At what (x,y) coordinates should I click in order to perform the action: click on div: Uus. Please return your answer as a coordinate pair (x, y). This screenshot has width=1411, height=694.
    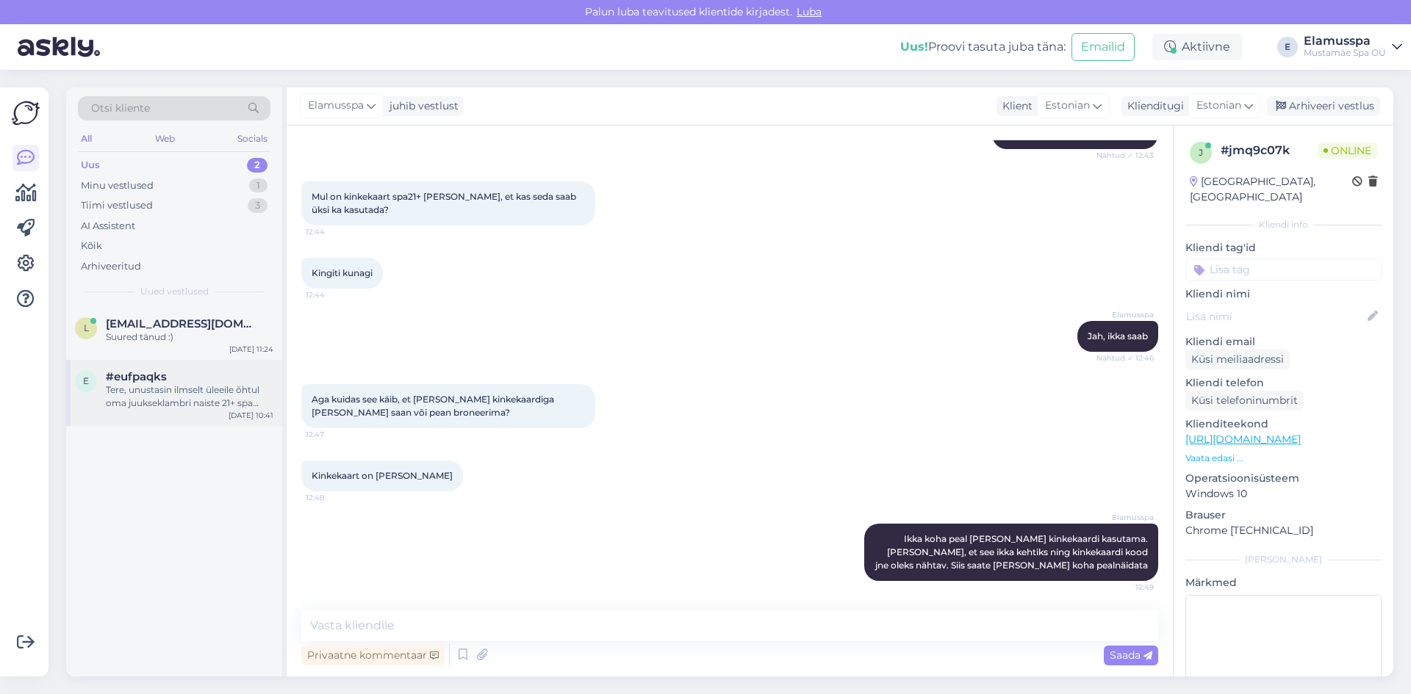
    Looking at the image, I should click on (90, 165).